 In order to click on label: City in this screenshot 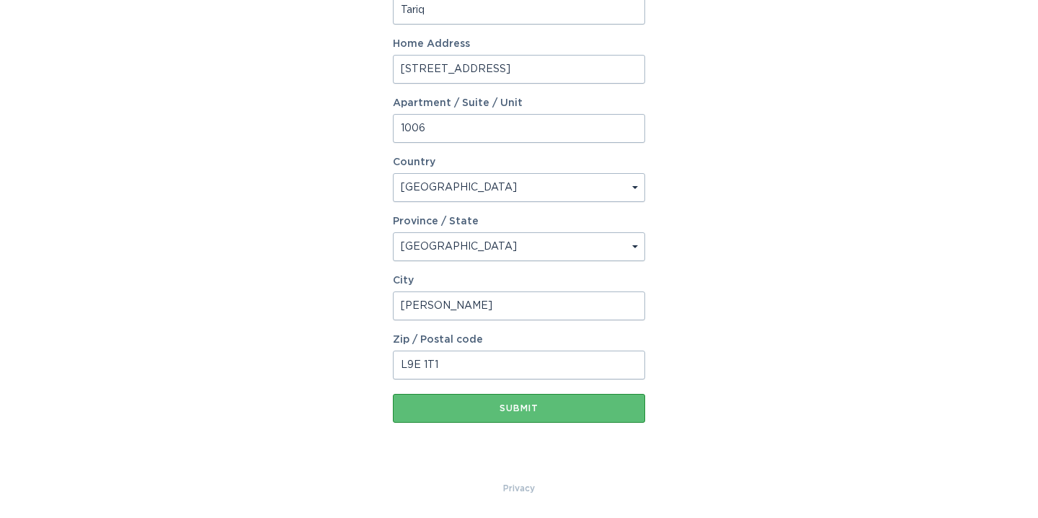, I will do `click(519, 281)`.